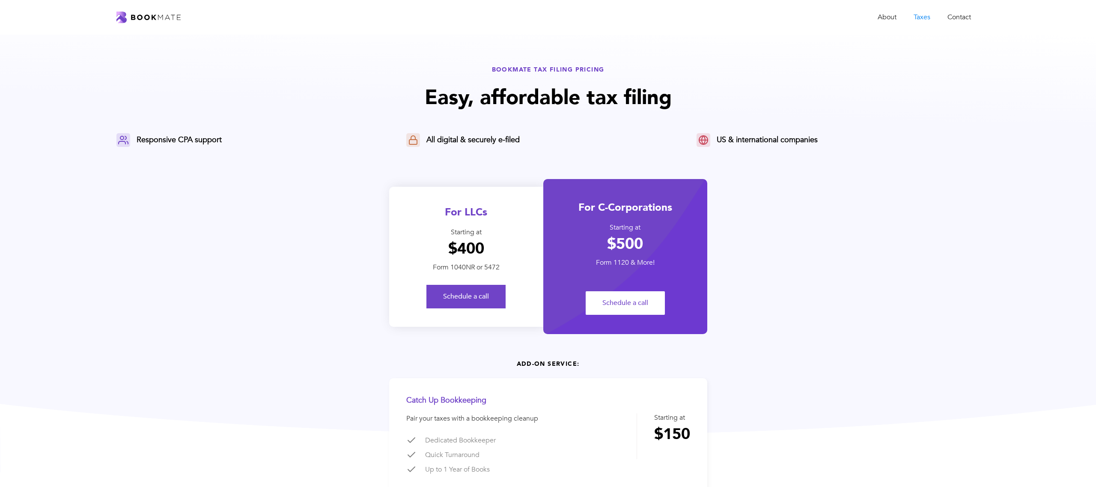 This screenshot has width=1096, height=487. What do you see at coordinates (179, 140) in the screenshot?
I see `div: Responsive CPA support` at bounding box center [179, 140].